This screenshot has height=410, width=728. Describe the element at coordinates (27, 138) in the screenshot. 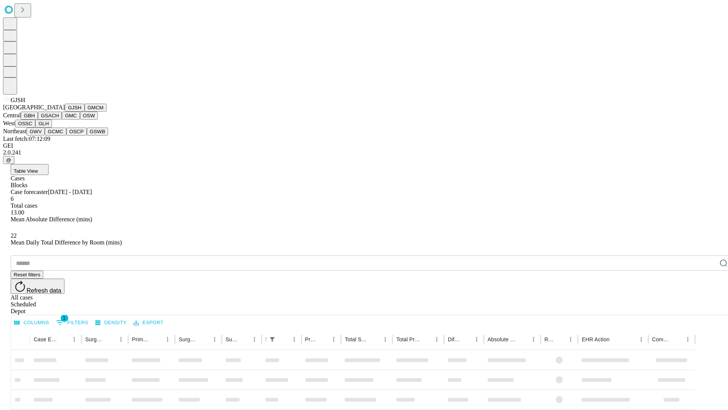

I see `span: Last fetch: 07:12:09` at that location.